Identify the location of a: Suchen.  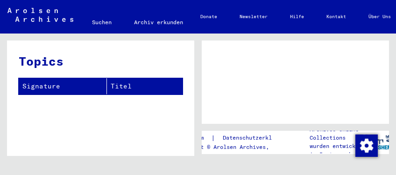
(102, 22).